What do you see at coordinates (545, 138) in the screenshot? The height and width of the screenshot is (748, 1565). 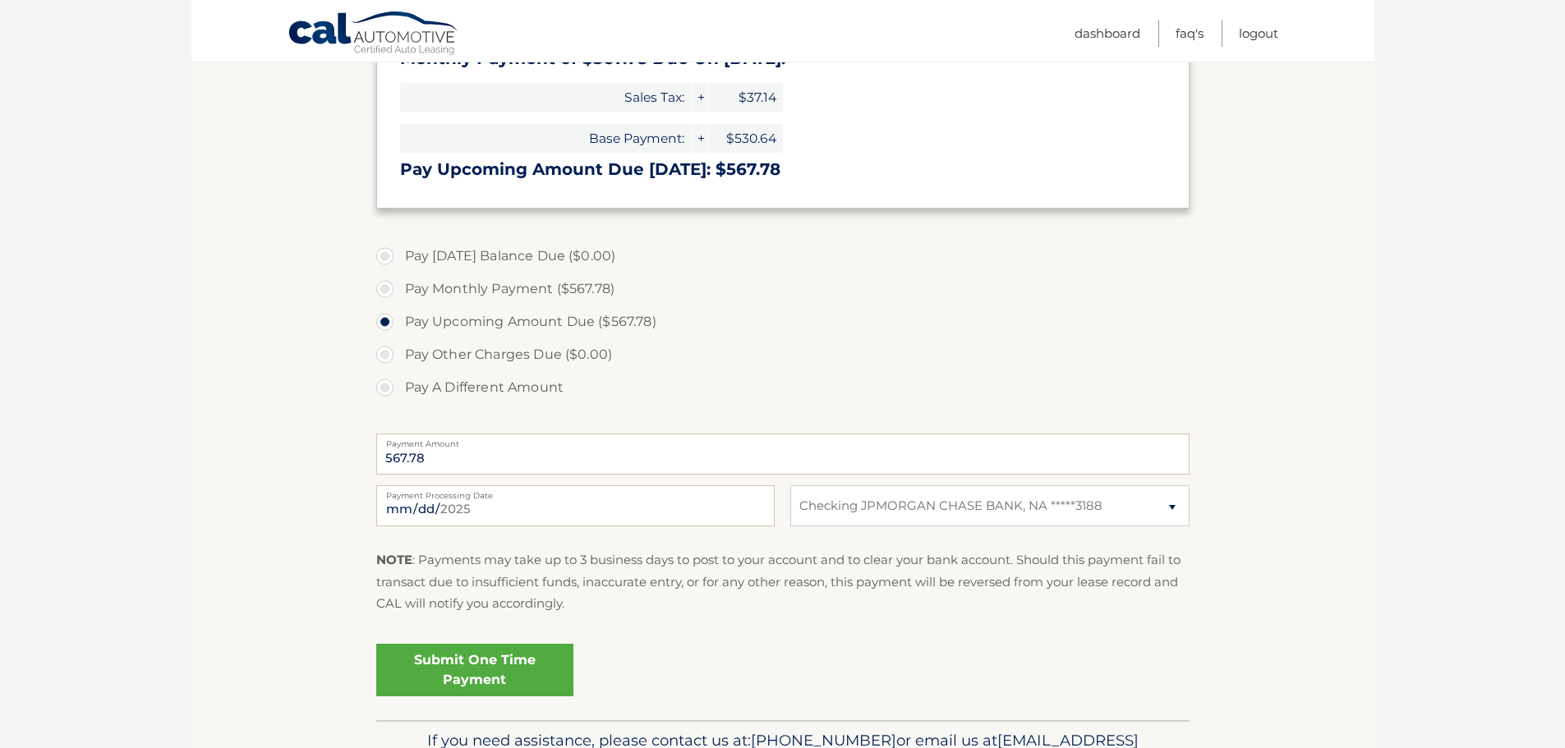 I see `span: Base Payment:` at bounding box center [545, 138].